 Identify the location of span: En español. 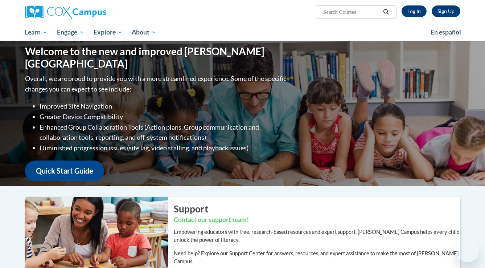
(446, 32).